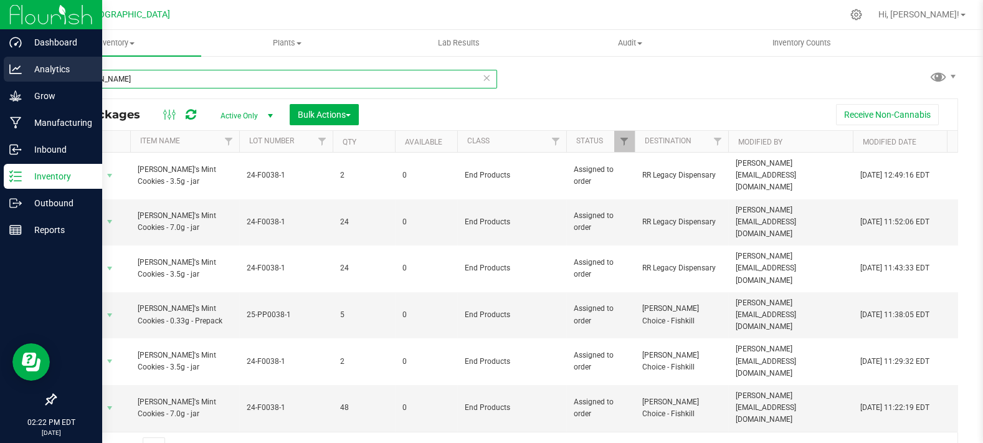 The image size is (983, 443). What do you see at coordinates (629, 43) in the screenshot?
I see `a: Audit` at bounding box center [629, 43].